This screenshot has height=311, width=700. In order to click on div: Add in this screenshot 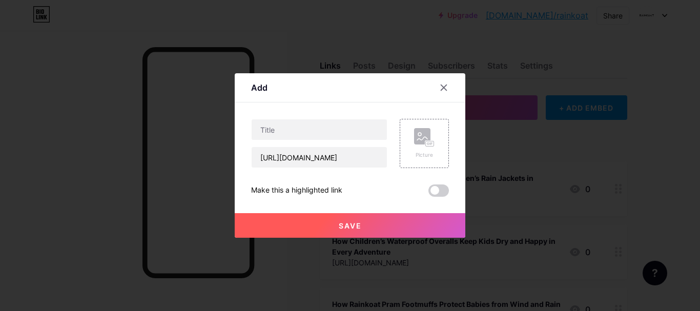, I will do `click(259, 88)`.